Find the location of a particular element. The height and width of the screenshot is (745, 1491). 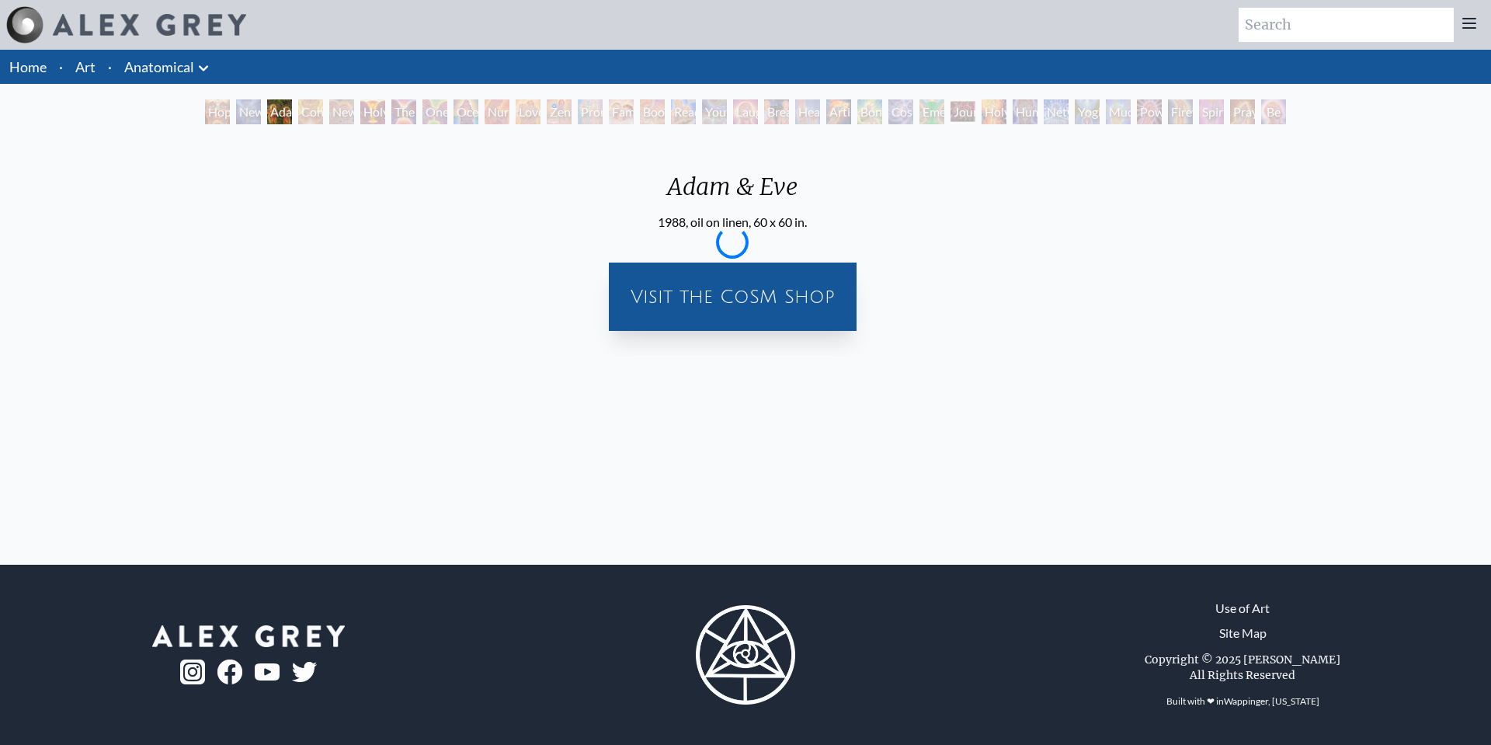

div: Journey of the Wounded Healer is located at coordinates (963, 112).